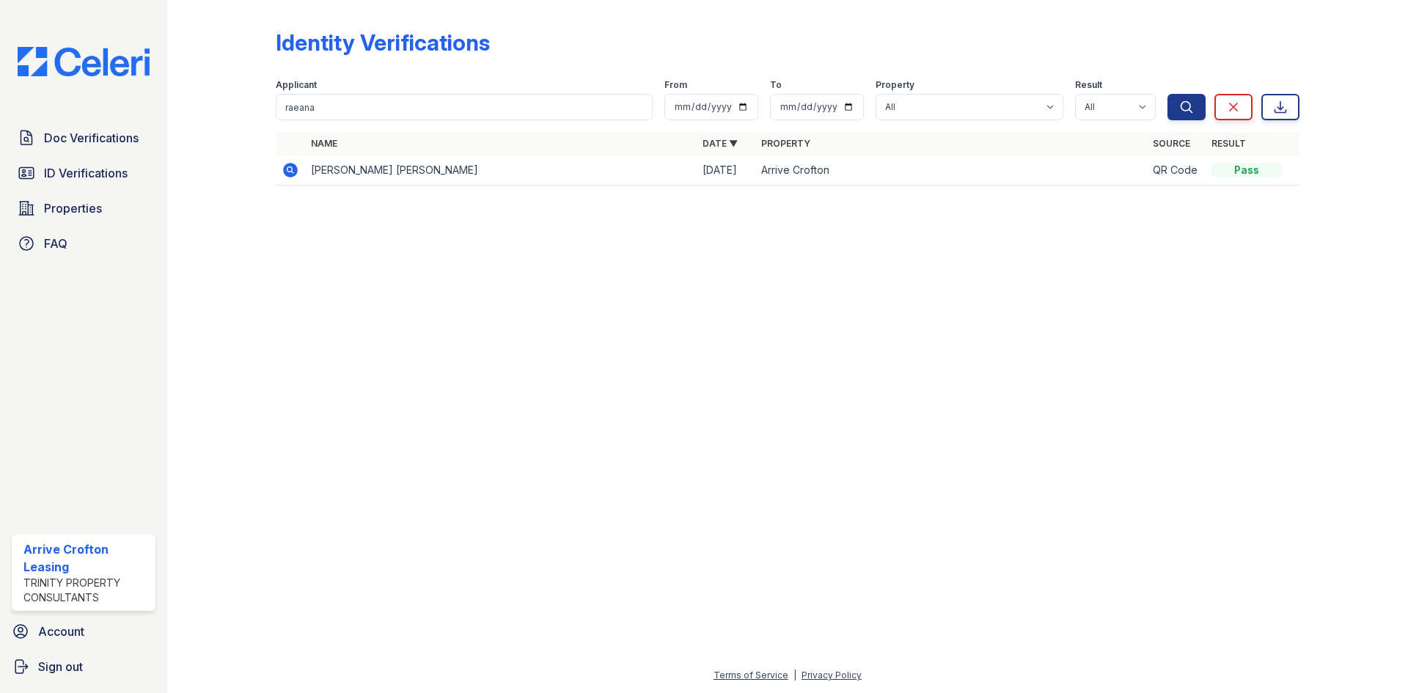 This screenshot has width=1408, height=693. I want to click on button: Sign out, so click(84, 667).